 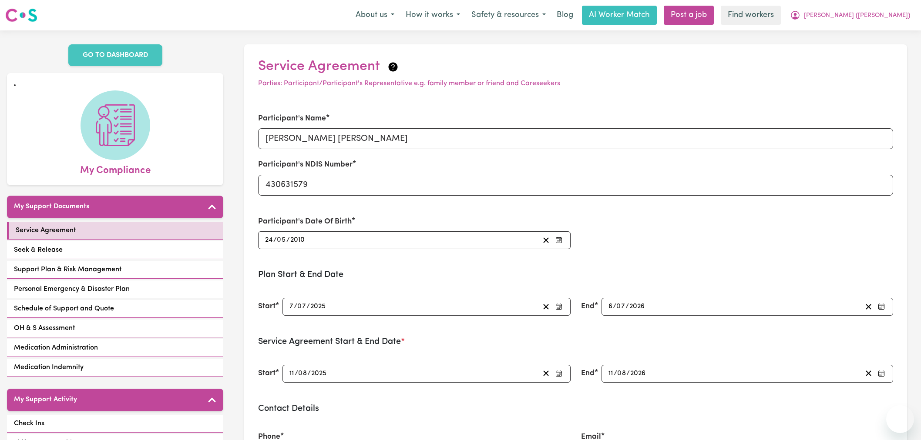 What do you see at coordinates (49, 368) in the screenshot?
I see `span: Medication Indemnity` at bounding box center [49, 368].